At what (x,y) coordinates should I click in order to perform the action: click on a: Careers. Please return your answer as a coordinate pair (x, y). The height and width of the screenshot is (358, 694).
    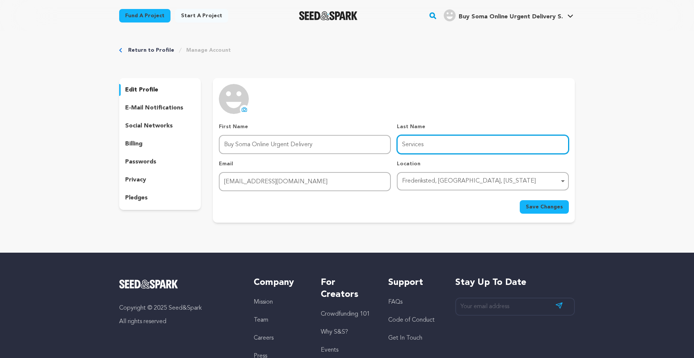
    Looking at the image, I should click on (263, 338).